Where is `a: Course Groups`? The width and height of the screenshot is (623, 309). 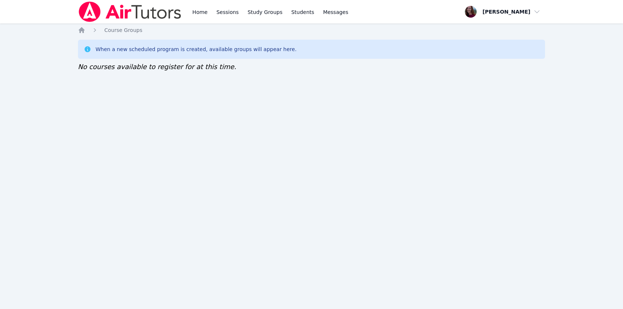
a: Course Groups is located at coordinates (123, 30).